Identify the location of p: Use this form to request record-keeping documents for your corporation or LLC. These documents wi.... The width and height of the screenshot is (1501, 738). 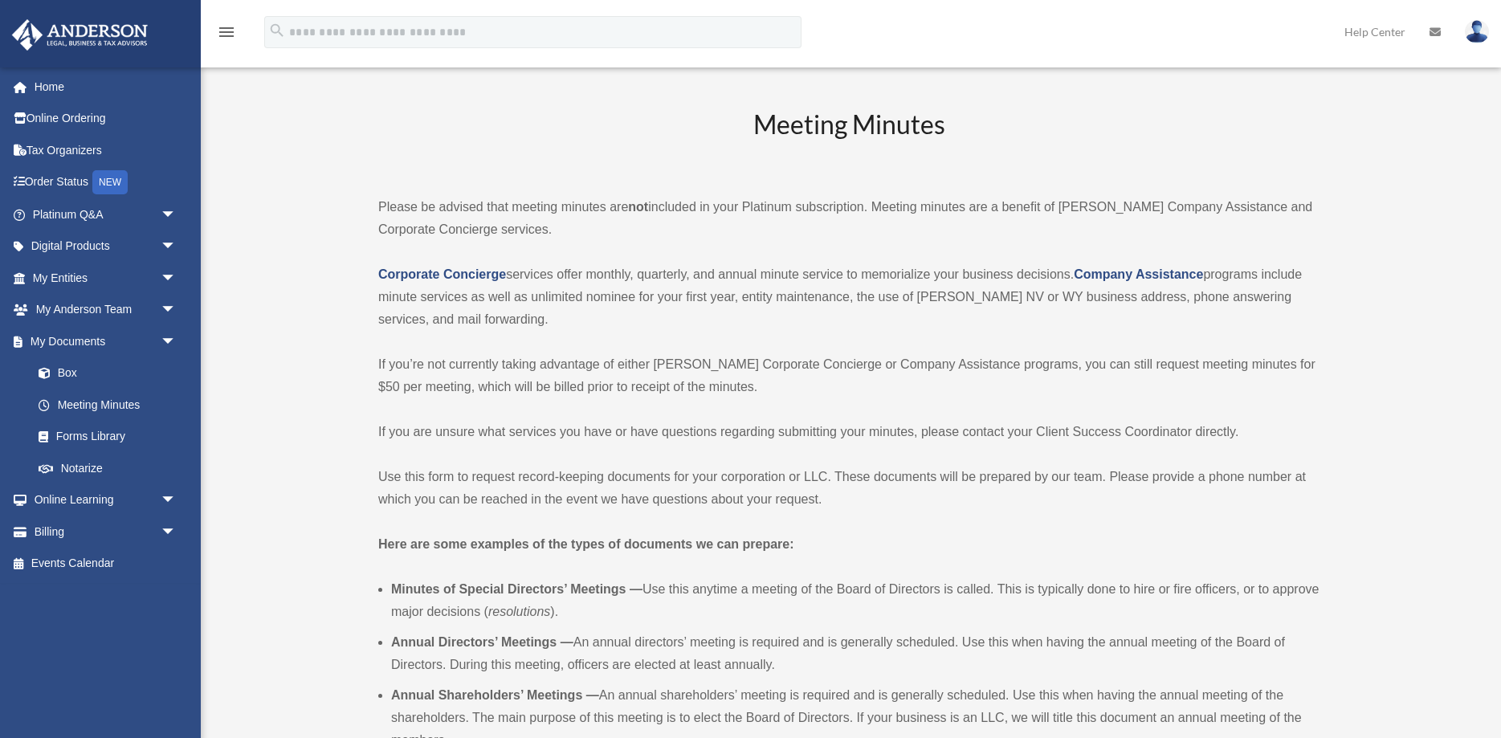
(849, 488).